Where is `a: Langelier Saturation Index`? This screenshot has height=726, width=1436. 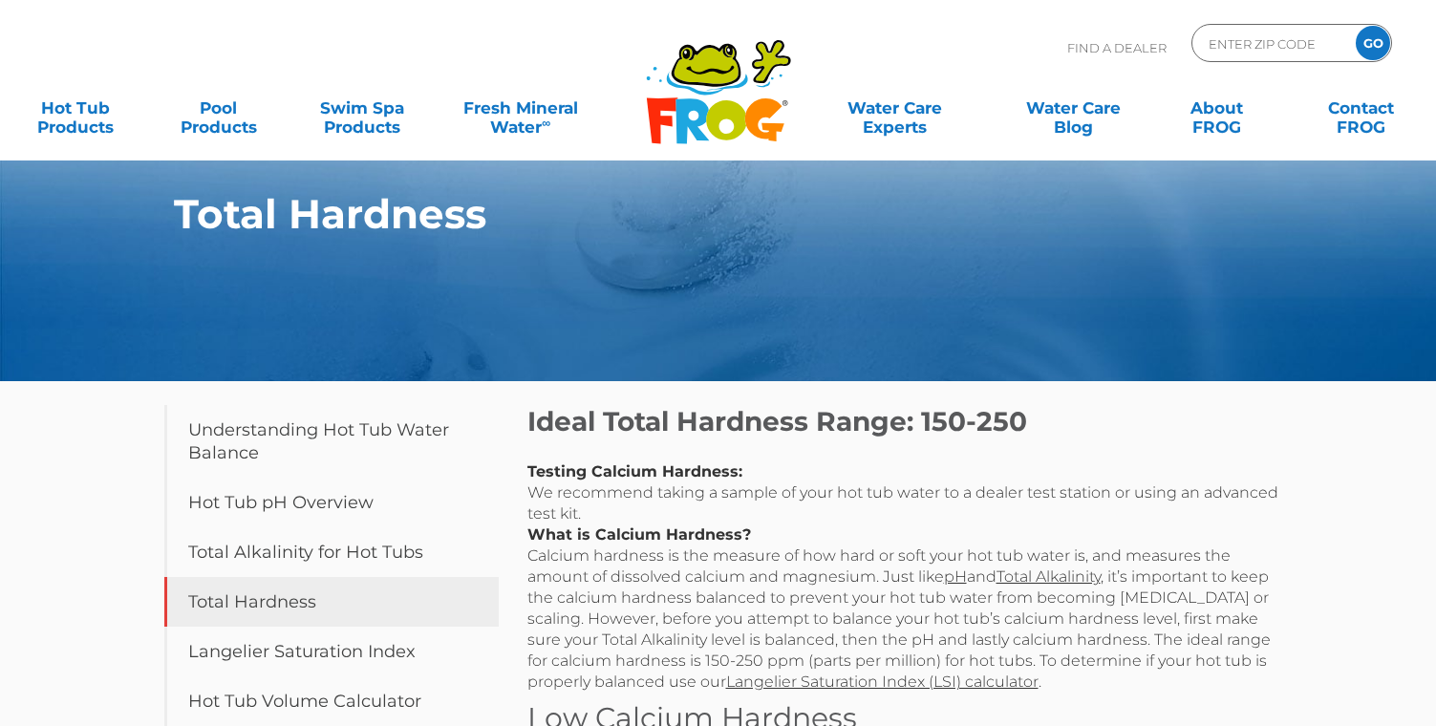
a: Langelier Saturation Index is located at coordinates (331, 651).